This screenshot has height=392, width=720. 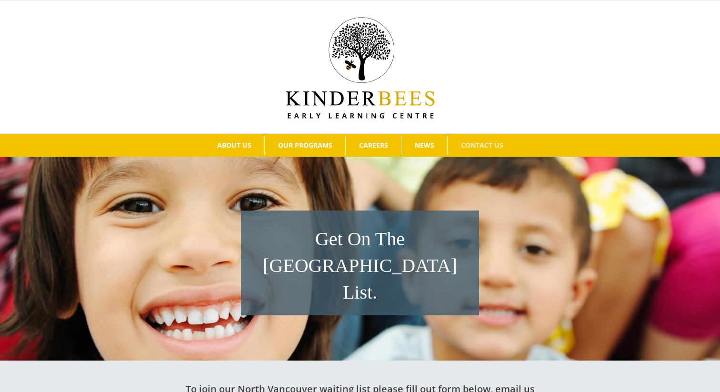 I want to click on a: NEWS, so click(x=424, y=145).